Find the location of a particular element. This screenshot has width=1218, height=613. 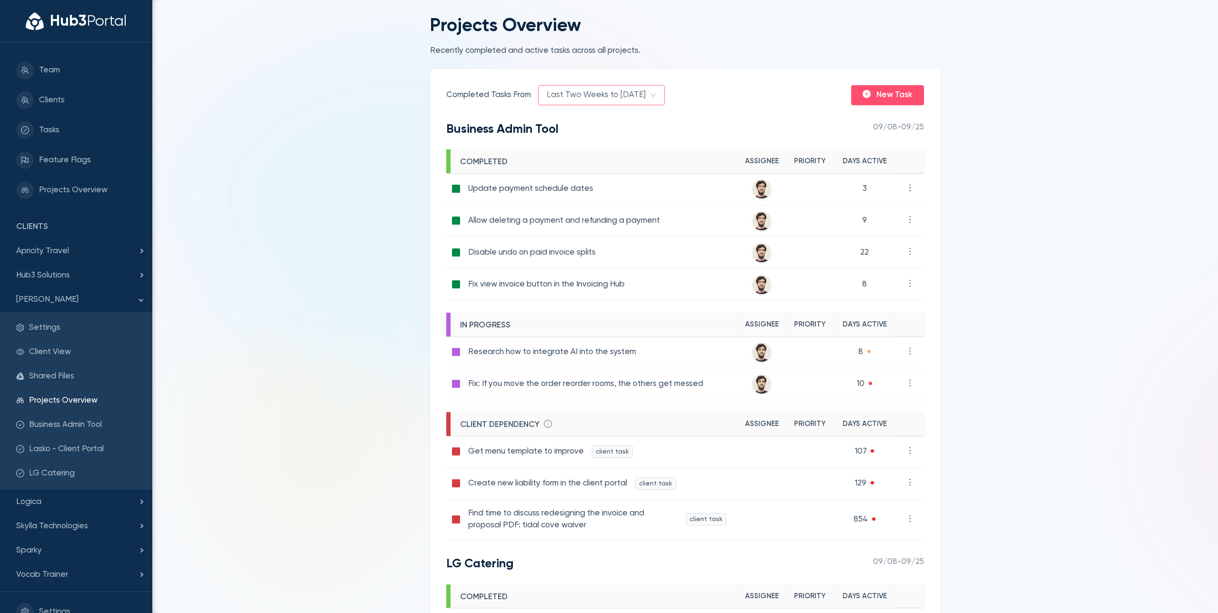

span: 854 is located at coordinates (864, 519).